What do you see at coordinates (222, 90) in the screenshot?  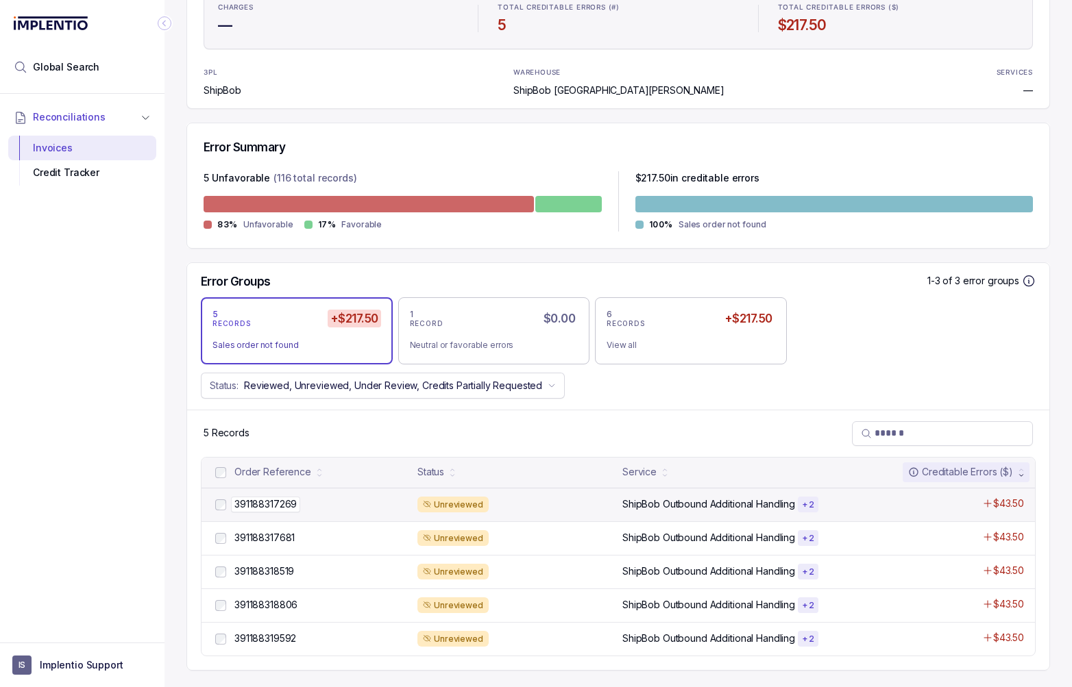 I see `p: ShipBob` at bounding box center [222, 90].